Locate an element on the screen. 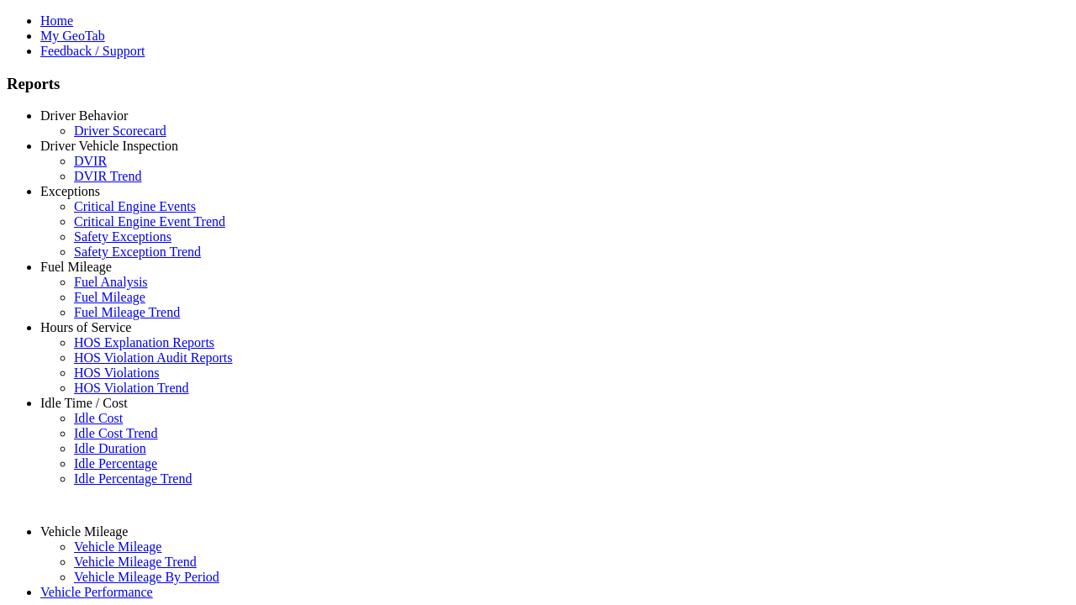 The height and width of the screenshot is (605, 1076). a: Home is located at coordinates (56, 20).